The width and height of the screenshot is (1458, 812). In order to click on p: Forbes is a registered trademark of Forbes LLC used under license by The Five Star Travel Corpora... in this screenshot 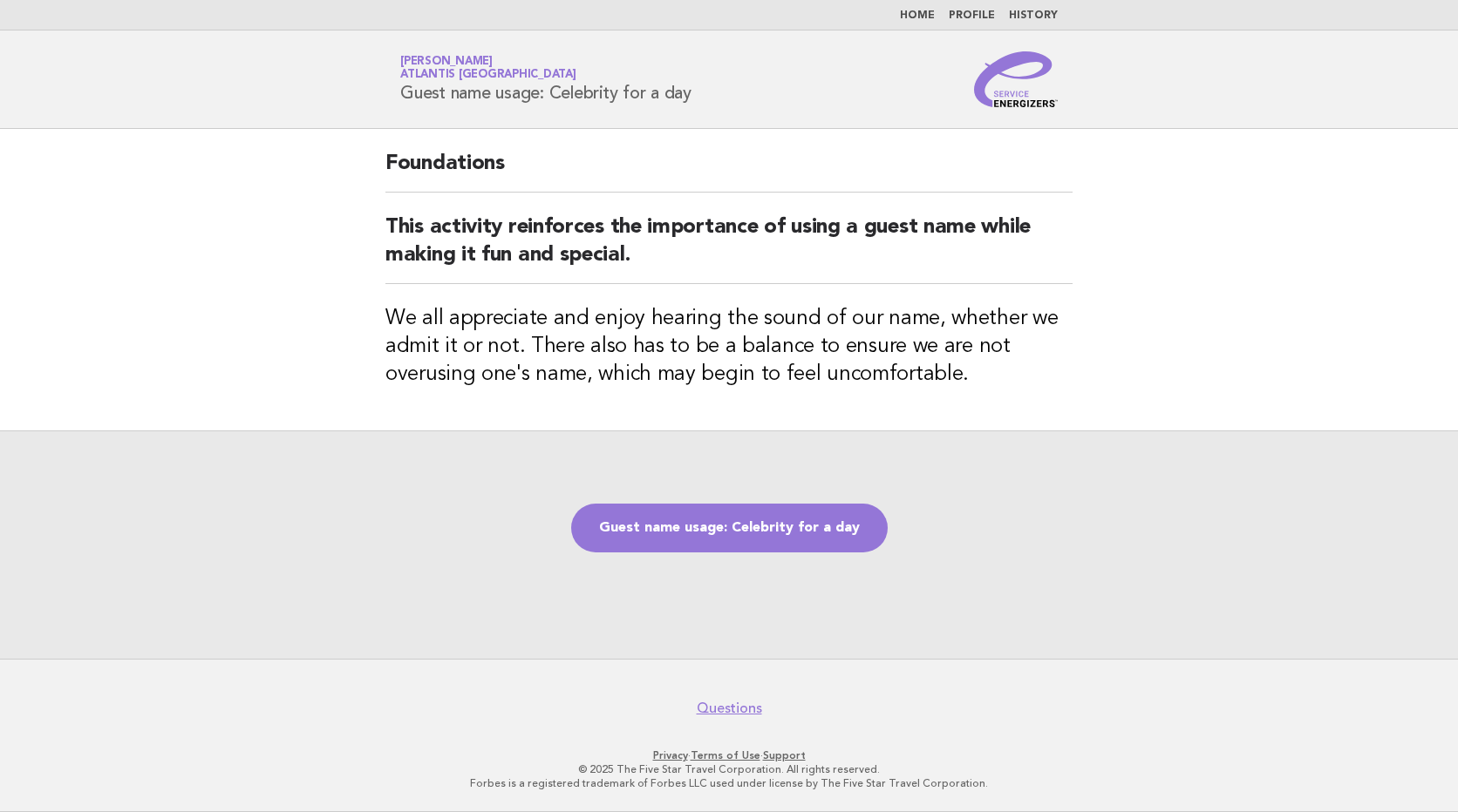, I will do `click(729, 784)`.